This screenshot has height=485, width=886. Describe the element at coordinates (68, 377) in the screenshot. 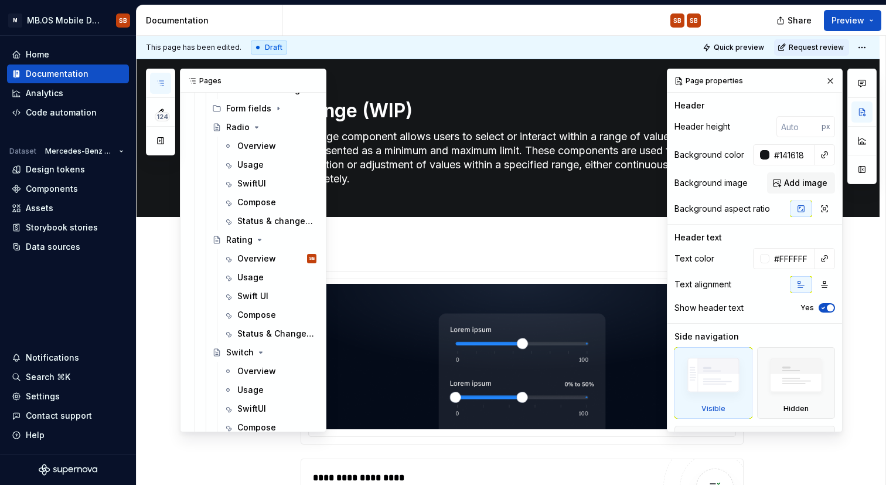

I see `button: Search ⌘K` at that location.